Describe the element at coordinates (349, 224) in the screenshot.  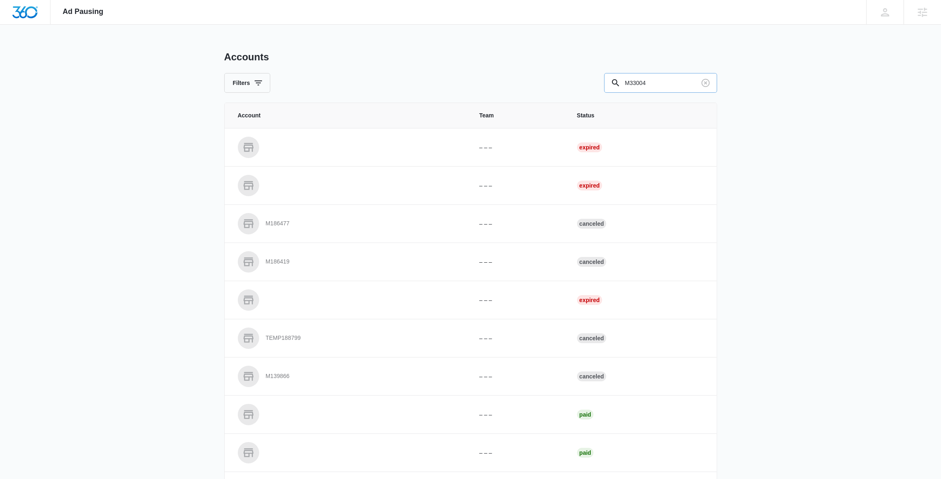
I see `a: M186477` at that location.